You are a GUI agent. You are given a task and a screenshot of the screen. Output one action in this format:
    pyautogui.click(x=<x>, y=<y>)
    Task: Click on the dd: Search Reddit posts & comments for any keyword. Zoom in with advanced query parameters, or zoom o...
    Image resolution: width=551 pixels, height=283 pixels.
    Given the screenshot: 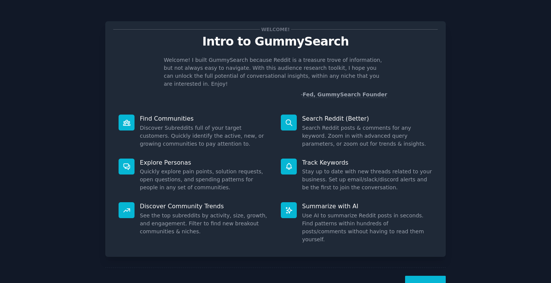 What is the action you would take?
    pyautogui.click(x=367, y=136)
    